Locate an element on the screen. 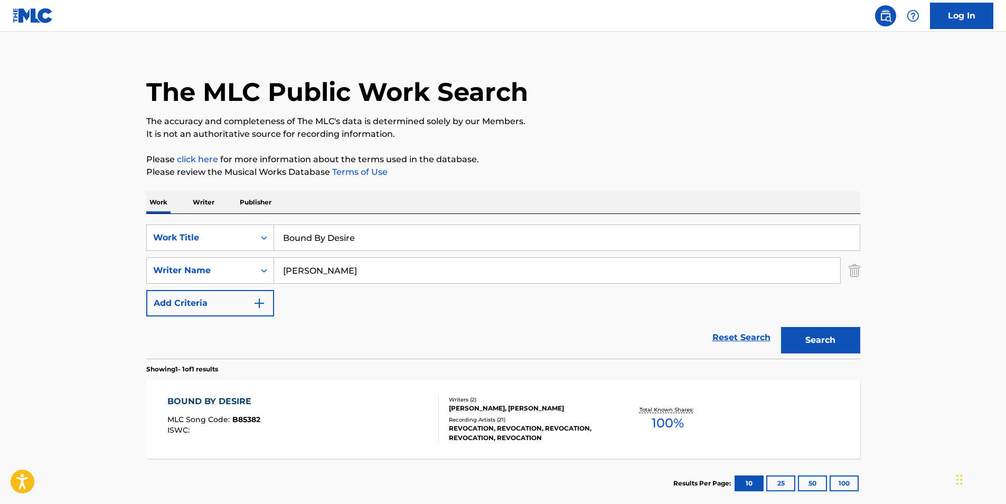 This screenshot has width=1006, height=504. div: Help is located at coordinates (914, 16).